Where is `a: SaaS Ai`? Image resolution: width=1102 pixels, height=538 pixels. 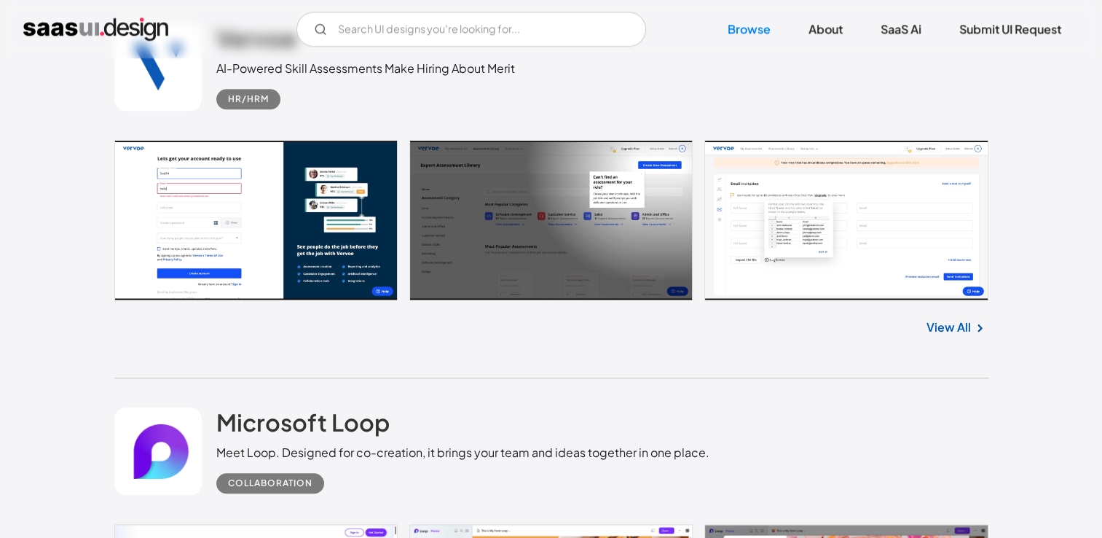
a: SaaS Ai is located at coordinates (901, 29).